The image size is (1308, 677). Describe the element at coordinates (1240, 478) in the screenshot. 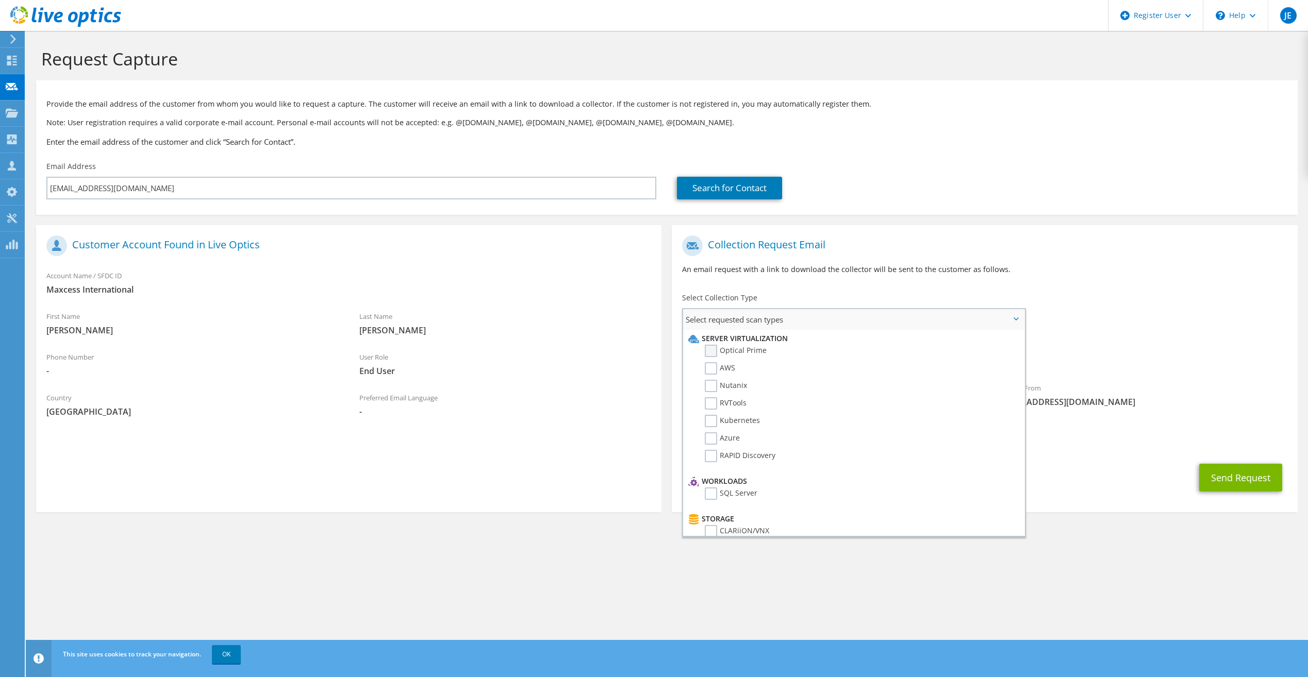

I see `button: Send Request` at that location.